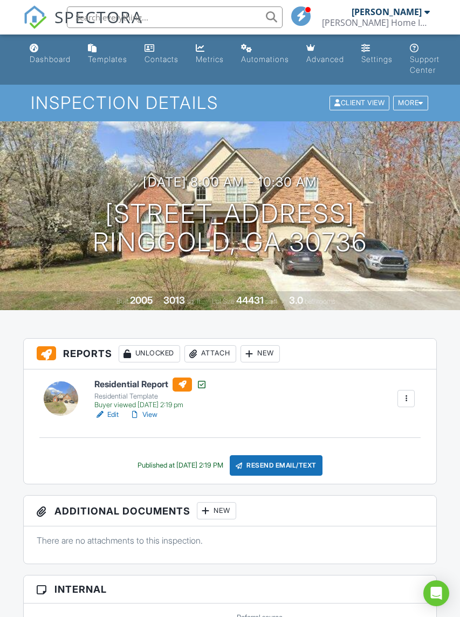 The height and width of the screenshot is (617, 460). I want to click on span: bathrooms, so click(320, 301).